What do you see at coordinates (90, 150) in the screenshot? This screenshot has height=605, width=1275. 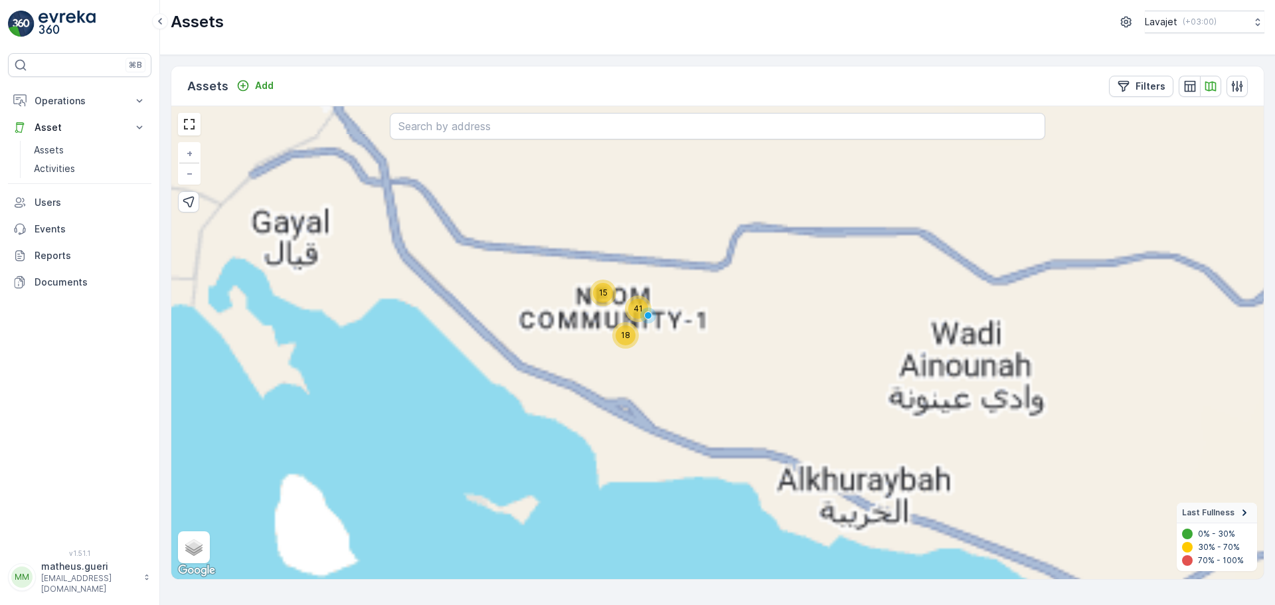 I see `a: Assets` at bounding box center [90, 150].